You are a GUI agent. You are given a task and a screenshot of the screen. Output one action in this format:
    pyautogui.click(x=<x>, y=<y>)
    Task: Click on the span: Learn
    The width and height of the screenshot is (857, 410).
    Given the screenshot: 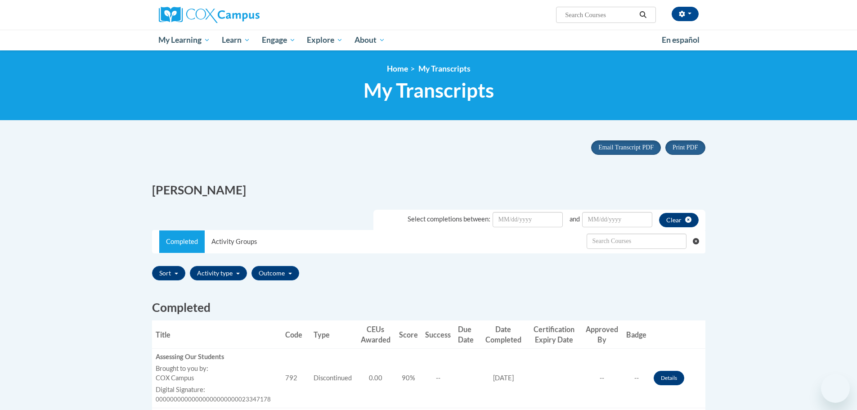 What is the action you would take?
    pyautogui.click(x=236, y=40)
    